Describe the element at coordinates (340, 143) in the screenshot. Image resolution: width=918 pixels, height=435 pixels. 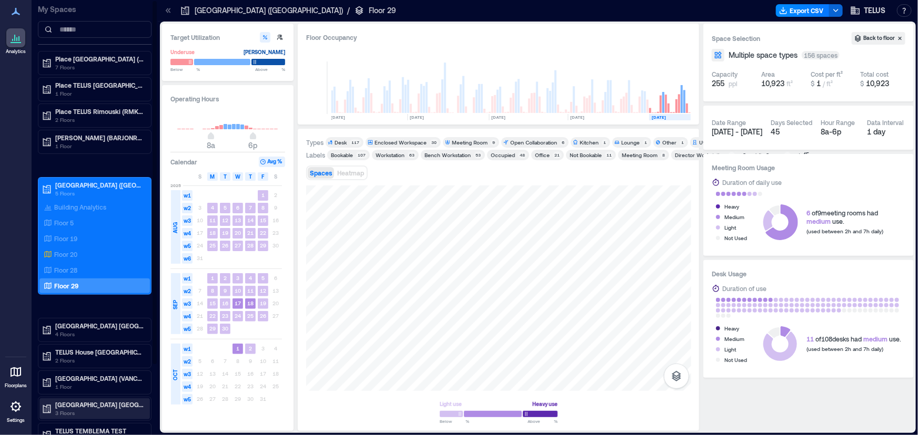
I see `div: Desk` at that location.